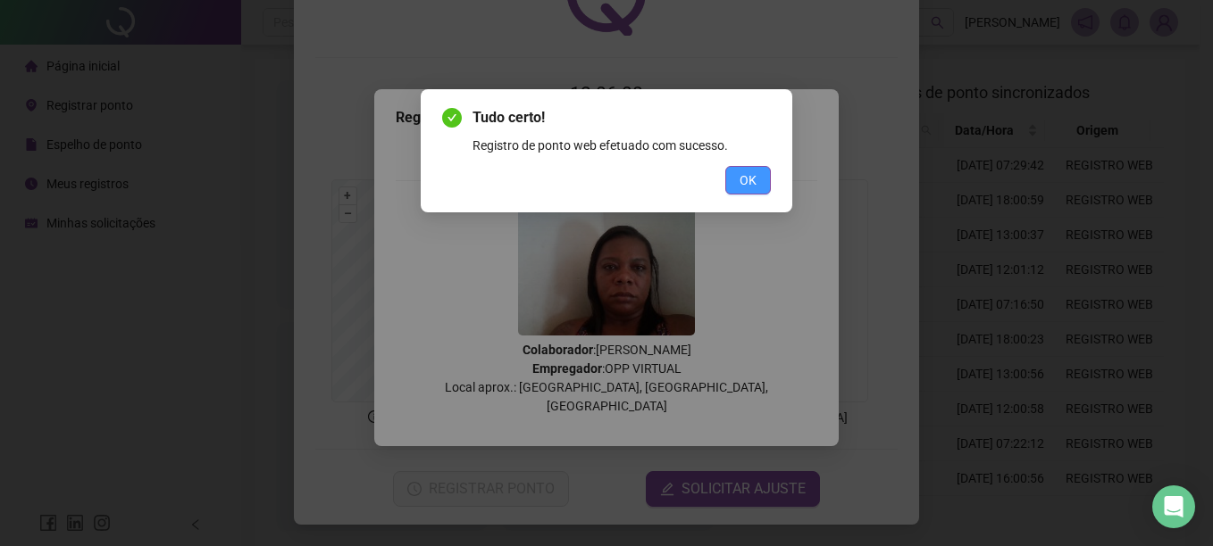 This screenshot has height=546, width=1213. I want to click on span: OK, so click(747, 180).